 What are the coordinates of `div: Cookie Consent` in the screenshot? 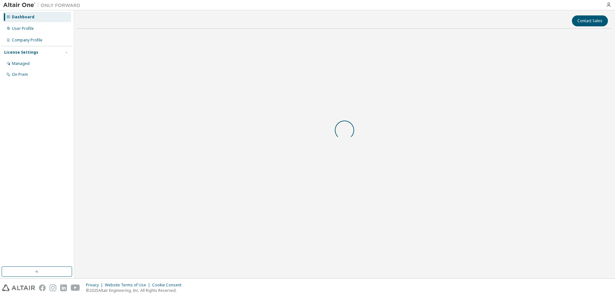 It's located at (169, 285).